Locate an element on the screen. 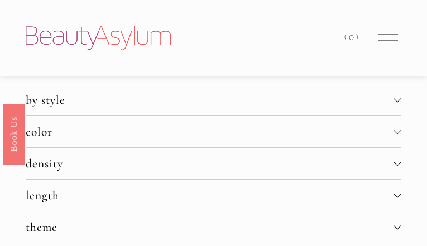 Image resolution: width=427 pixels, height=246 pixels. span: color is located at coordinates (209, 132).